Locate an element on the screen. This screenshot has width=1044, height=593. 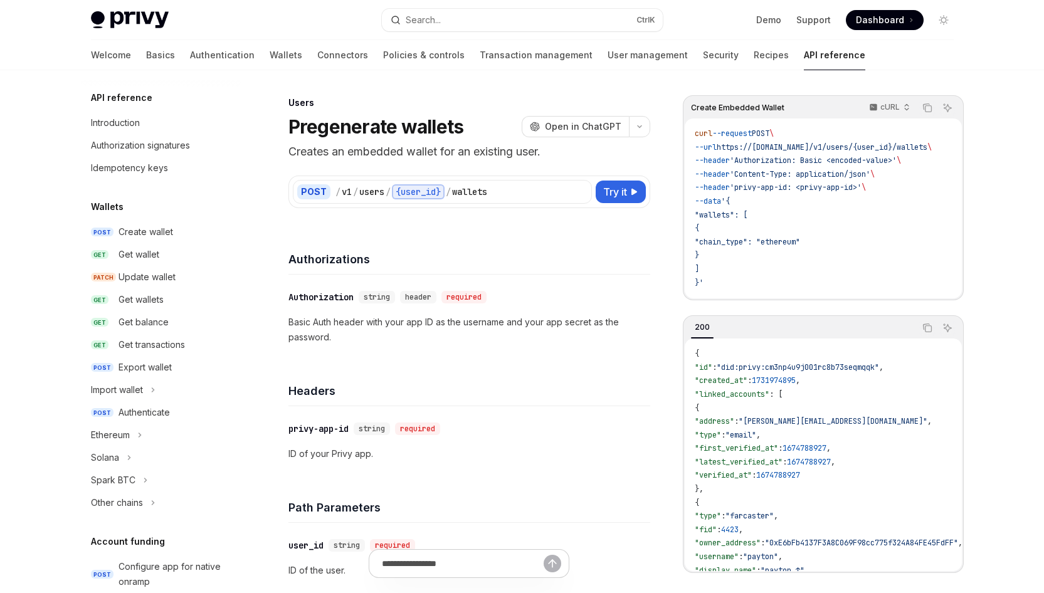
a: GETGet wallets is located at coordinates (161, 300).